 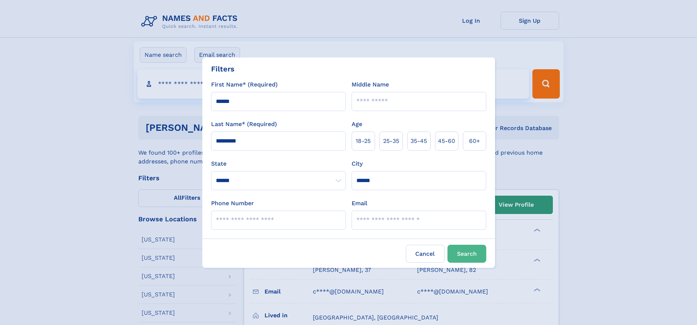 What do you see at coordinates (357, 164) in the screenshot?
I see `label: City` at bounding box center [357, 164].